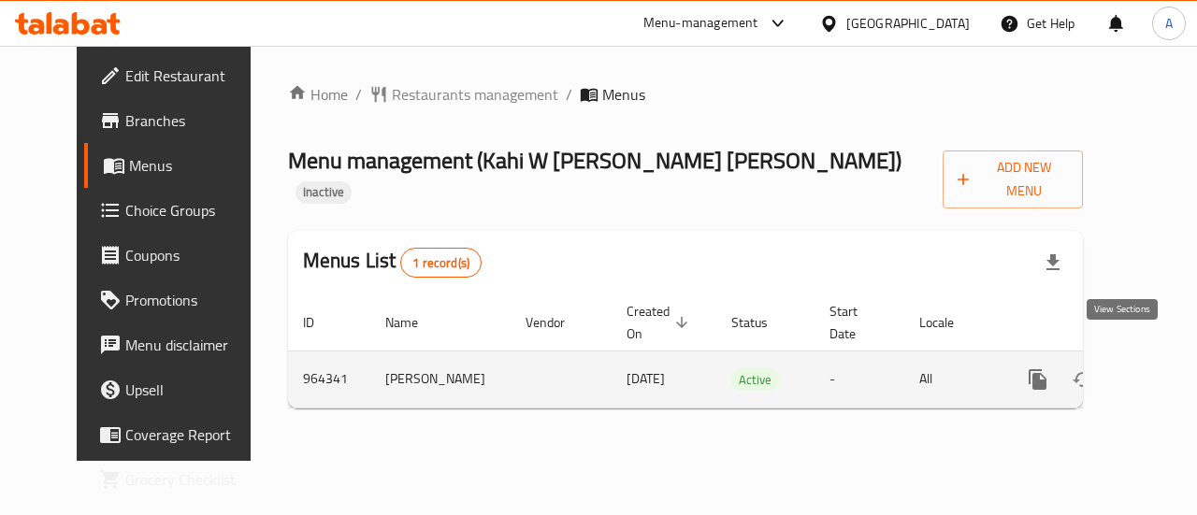 This screenshot has width=1197, height=515. What do you see at coordinates (194, 255) in the screenshot?
I see `span: Coupons` at bounding box center [194, 255].